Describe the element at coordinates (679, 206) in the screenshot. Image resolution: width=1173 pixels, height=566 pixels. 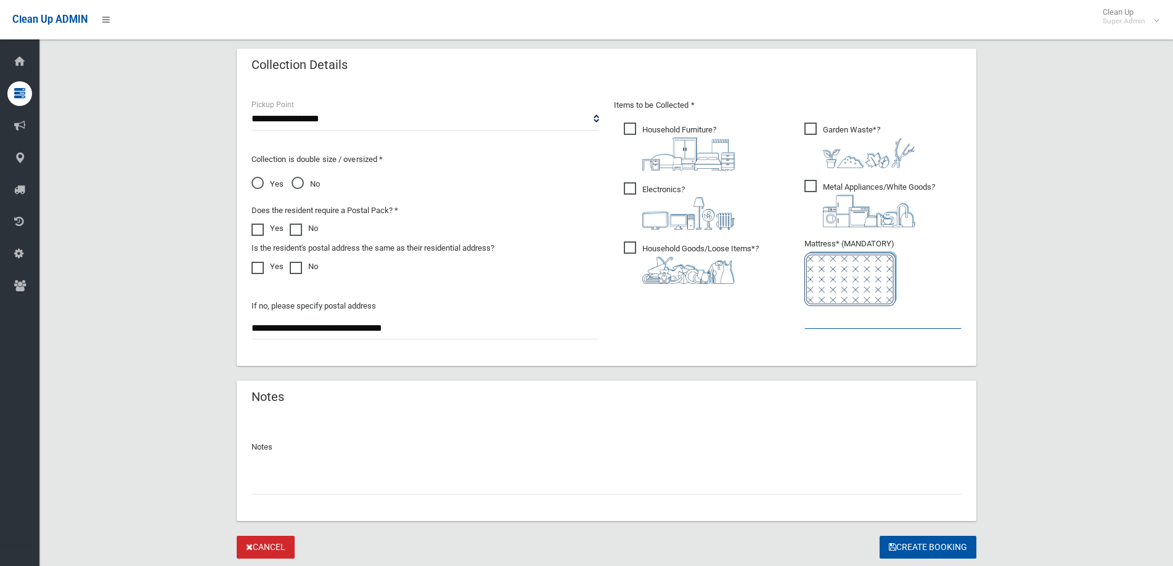
I see `span: Electronics` at that location.